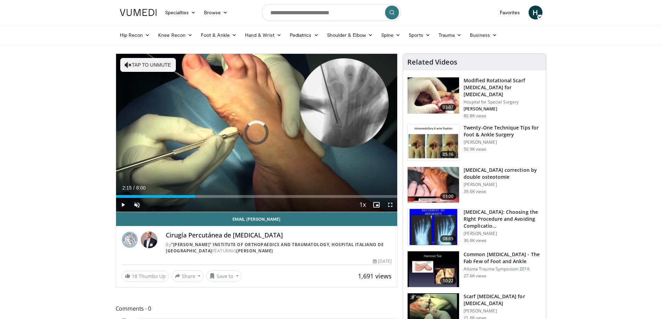 This screenshot has height=319, width=662. Describe the element at coordinates (137, 205) in the screenshot. I see `button: Unmute` at that location.